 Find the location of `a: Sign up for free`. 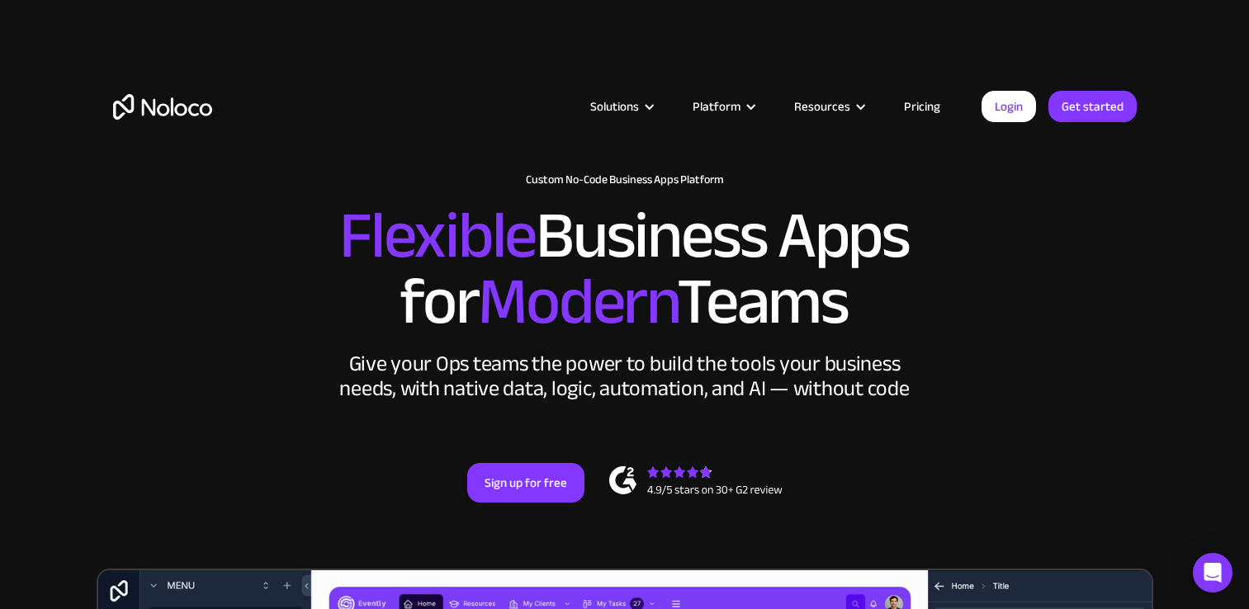

a: Sign up for free is located at coordinates (526, 483).